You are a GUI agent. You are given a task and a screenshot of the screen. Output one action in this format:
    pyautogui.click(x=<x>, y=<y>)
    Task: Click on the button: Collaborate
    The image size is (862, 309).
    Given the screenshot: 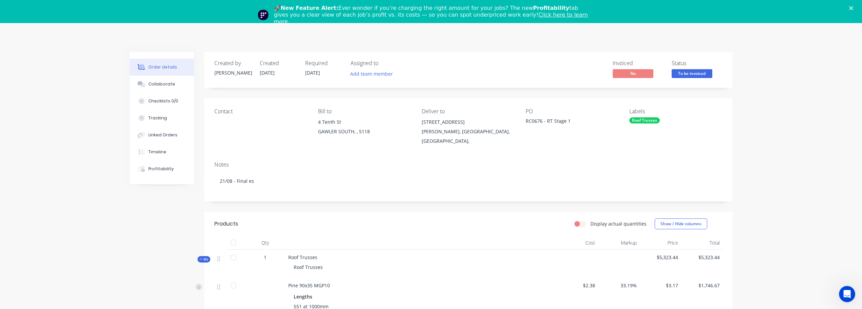 What is the action you would take?
    pyautogui.click(x=162, y=84)
    